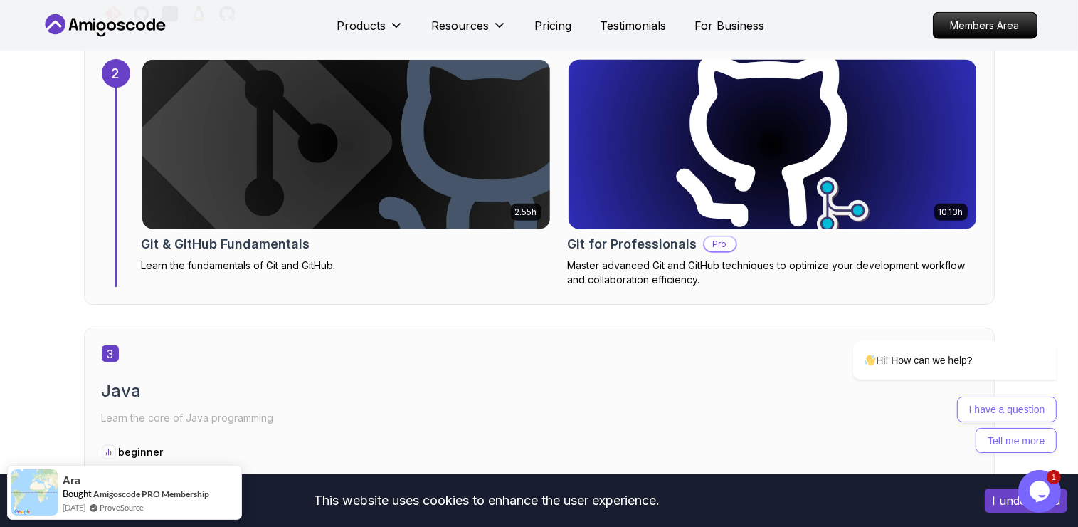 Image resolution: width=1078 pixels, height=527 pixels. What do you see at coordinates (730, 26) in the screenshot?
I see `a: For Business` at bounding box center [730, 26].